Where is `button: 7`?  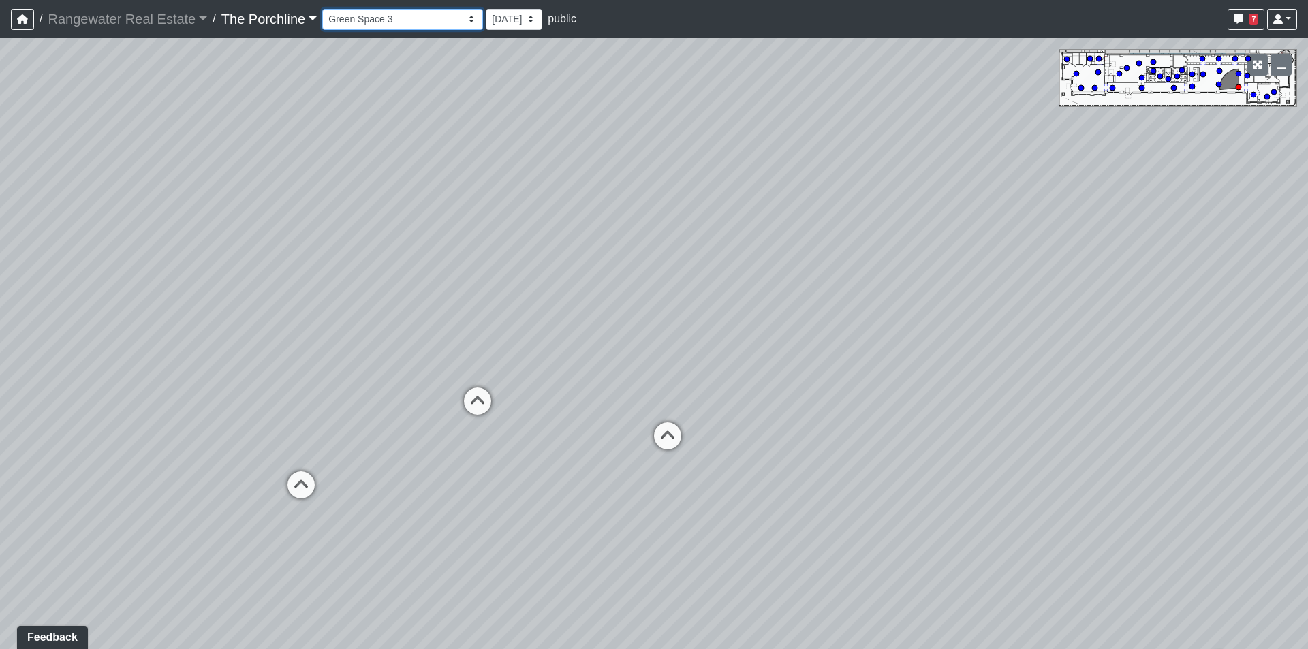
button: 7 is located at coordinates (1246, 19).